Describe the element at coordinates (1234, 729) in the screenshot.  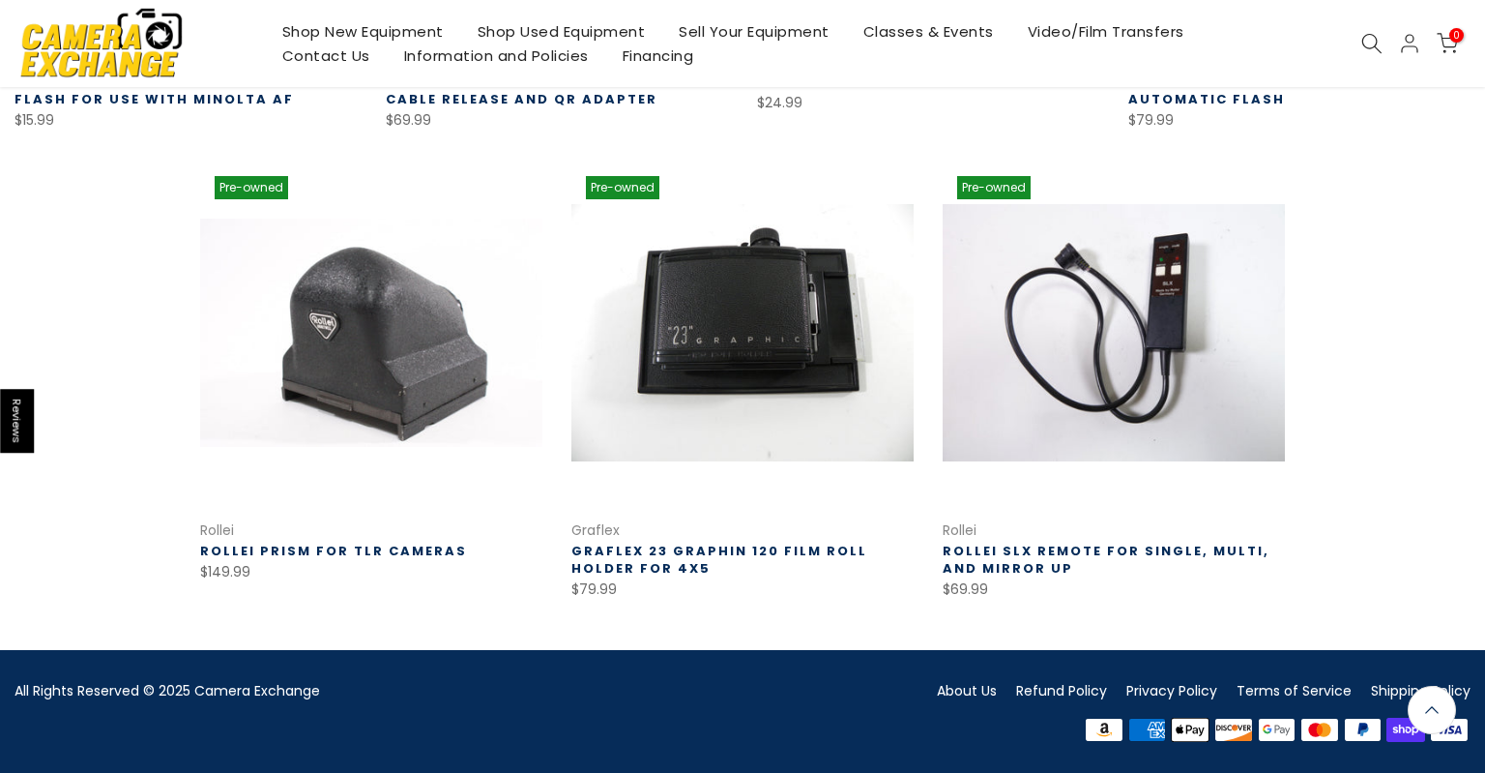
I see `img: discover` at that location.